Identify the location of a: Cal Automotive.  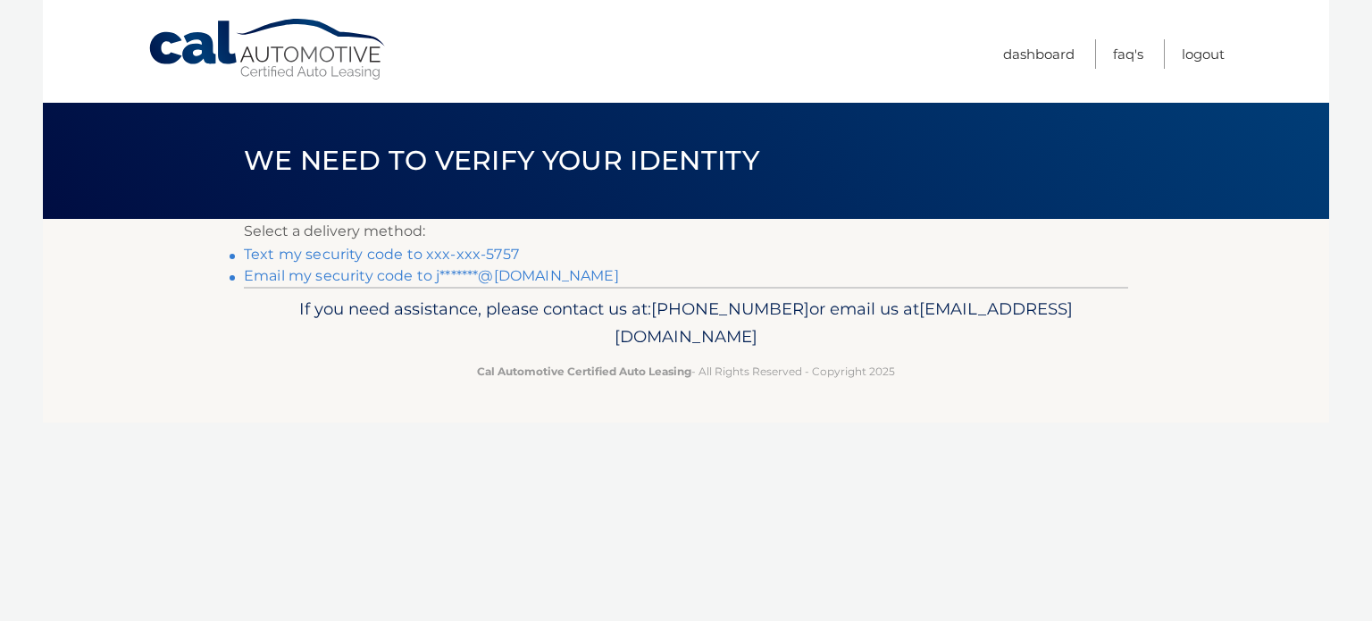
(268, 49).